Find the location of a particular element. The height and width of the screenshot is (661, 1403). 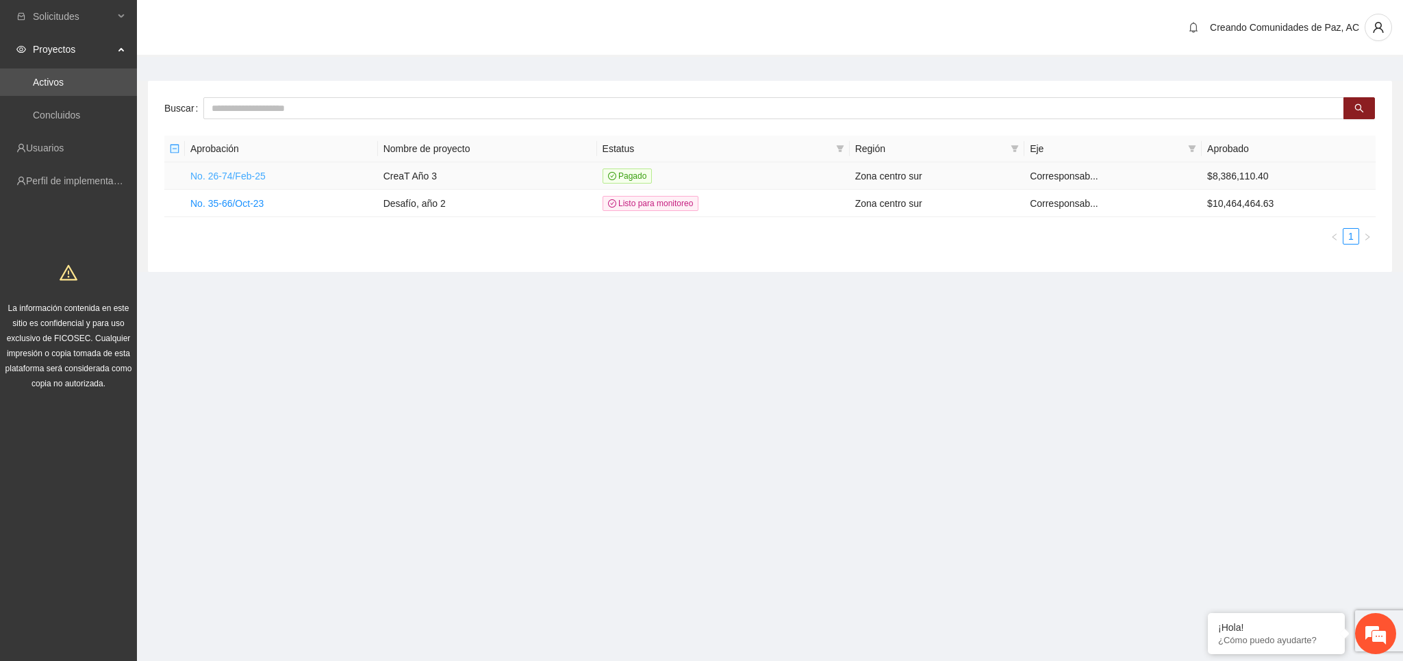

a: No. 26-74/Feb-25 is located at coordinates (228, 176).